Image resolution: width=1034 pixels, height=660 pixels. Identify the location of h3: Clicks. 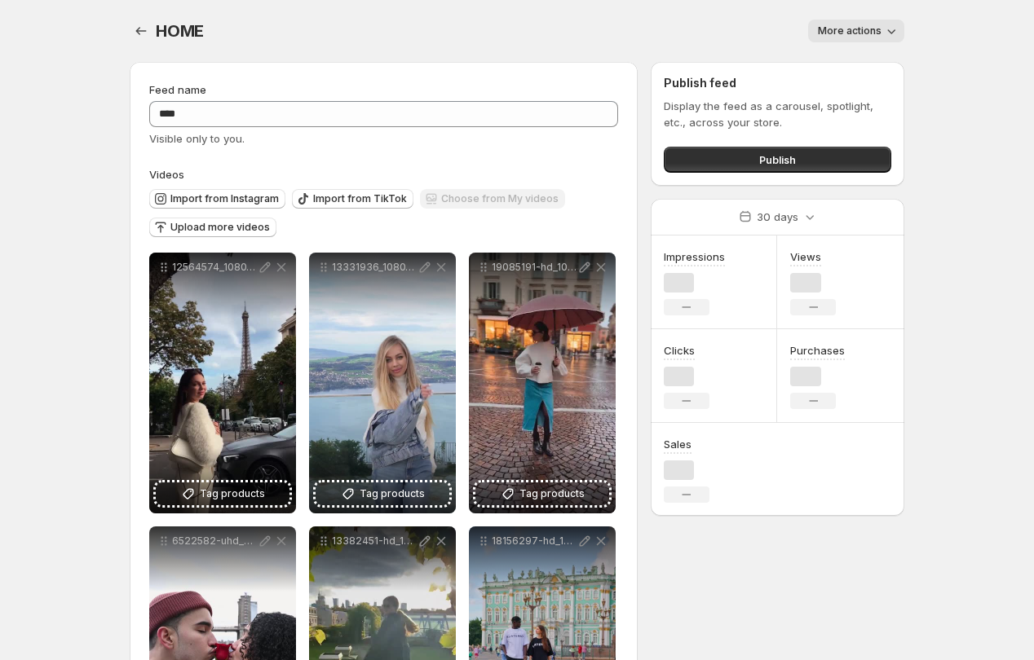
(679, 351).